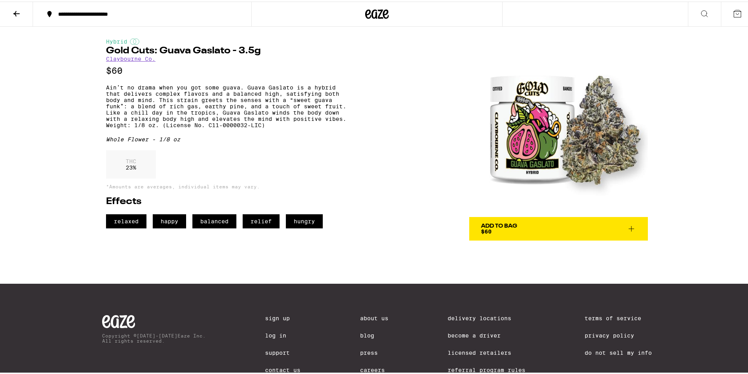  What do you see at coordinates (228, 69) in the screenshot?
I see `p: $60` at bounding box center [228, 69].